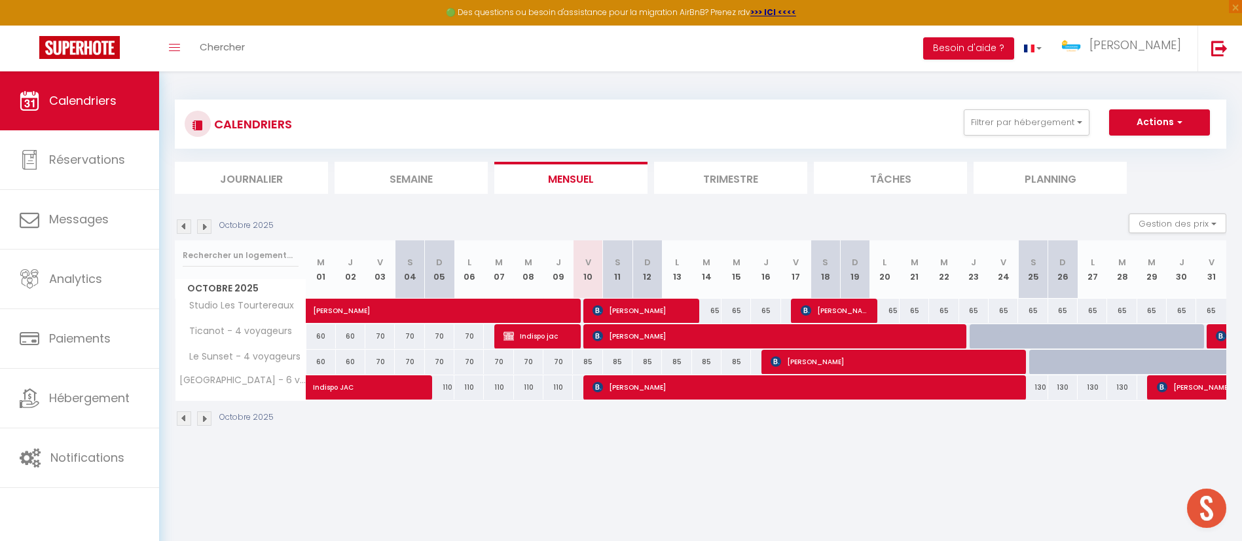  Describe the element at coordinates (240, 288) in the screenshot. I see `span: Octobre 2025` at that location.